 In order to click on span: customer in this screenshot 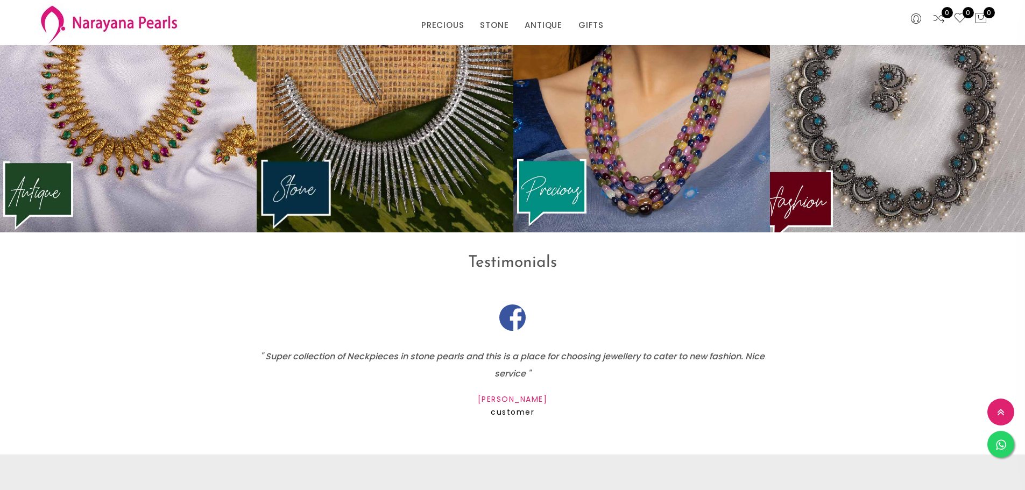, I will do `click(512, 412)`.